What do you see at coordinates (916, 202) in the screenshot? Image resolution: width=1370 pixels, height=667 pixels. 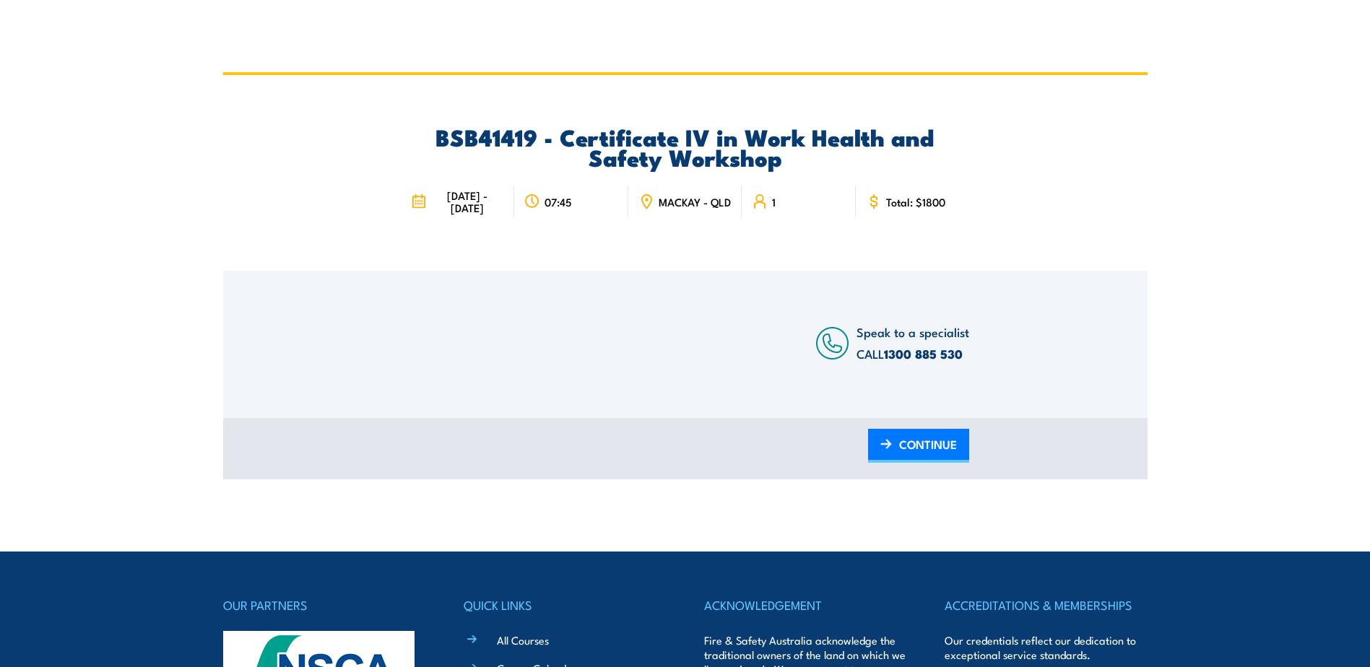 I see `span: Total: $1800` at bounding box center [916, 202].